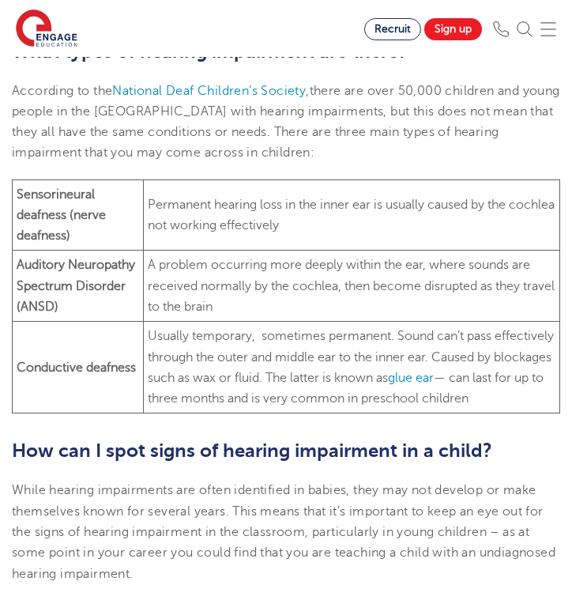 This screenshot has height=604, width=572. What do you see at coordinates (47, 29) in the screenshot?
I see `img: Engage Education` at bounding box center [47, 29].